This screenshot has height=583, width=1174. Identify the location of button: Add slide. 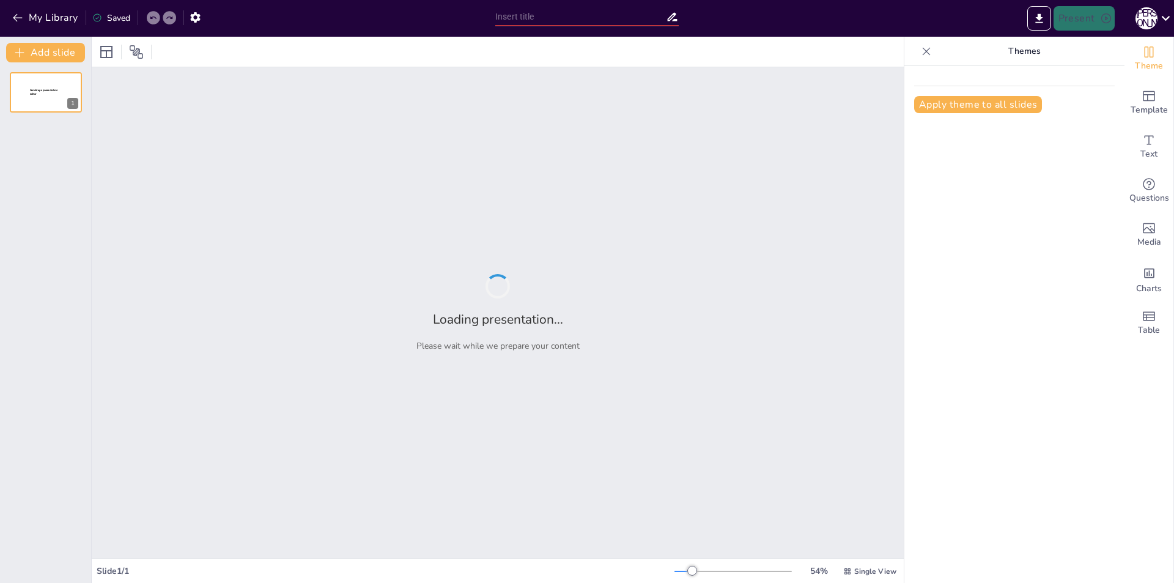
(45, 53).